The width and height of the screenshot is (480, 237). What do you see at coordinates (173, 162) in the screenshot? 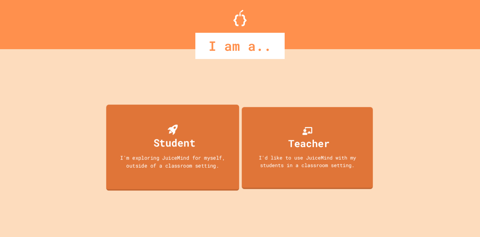
I see `div: I'm exploring JuiceMind for myself, outside of a classroom setting.` at bounding box center [173, 162].